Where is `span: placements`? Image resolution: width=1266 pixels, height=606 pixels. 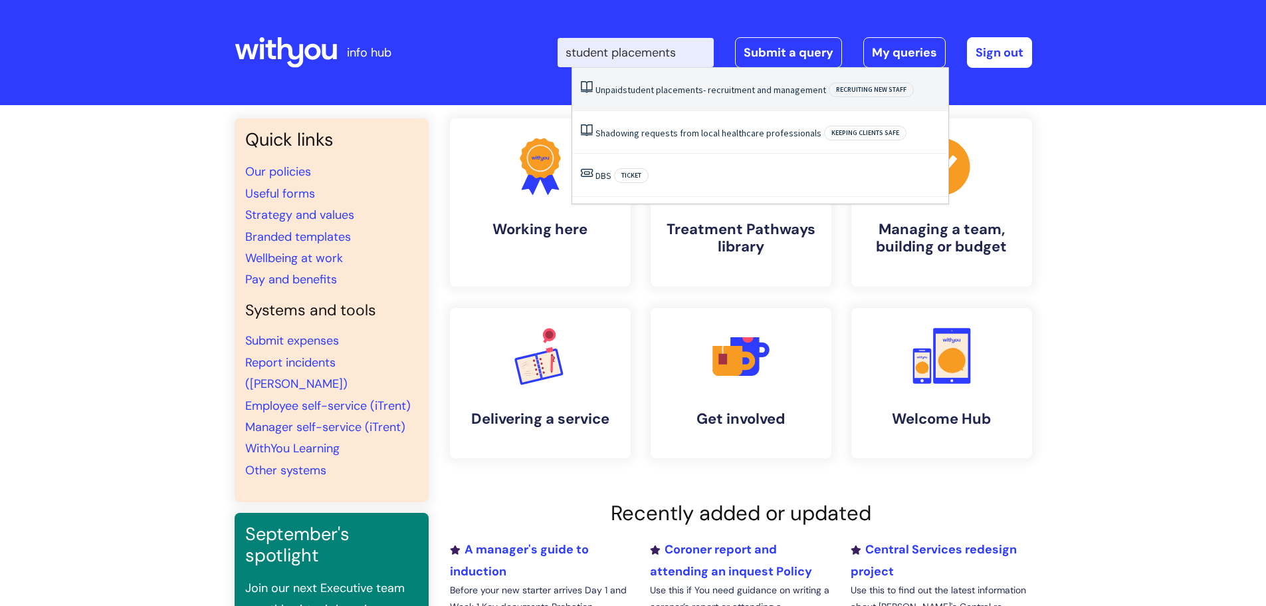
span: placements is located at coordinates (679, 90).